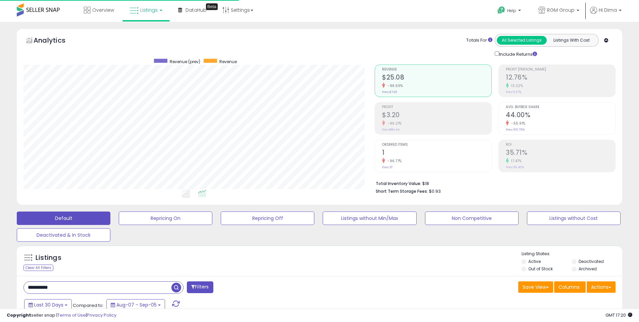 The height and width of the screenshot is (322, 639). Describe the element at coordinates (393, 161) in the screenshot. I see `small: -96.77%` at that location.